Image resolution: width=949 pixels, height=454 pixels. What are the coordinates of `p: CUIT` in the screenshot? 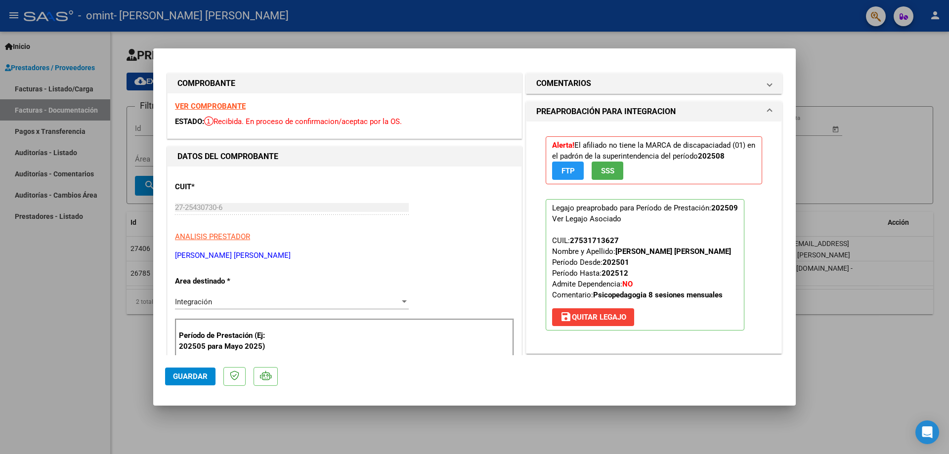 It's located at (226, 187).